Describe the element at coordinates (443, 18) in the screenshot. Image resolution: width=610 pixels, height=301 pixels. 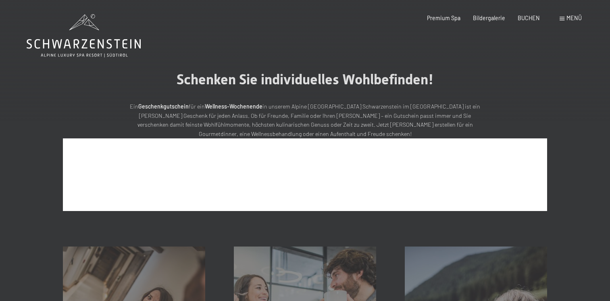
I see `a: Premium Spa` at that location.